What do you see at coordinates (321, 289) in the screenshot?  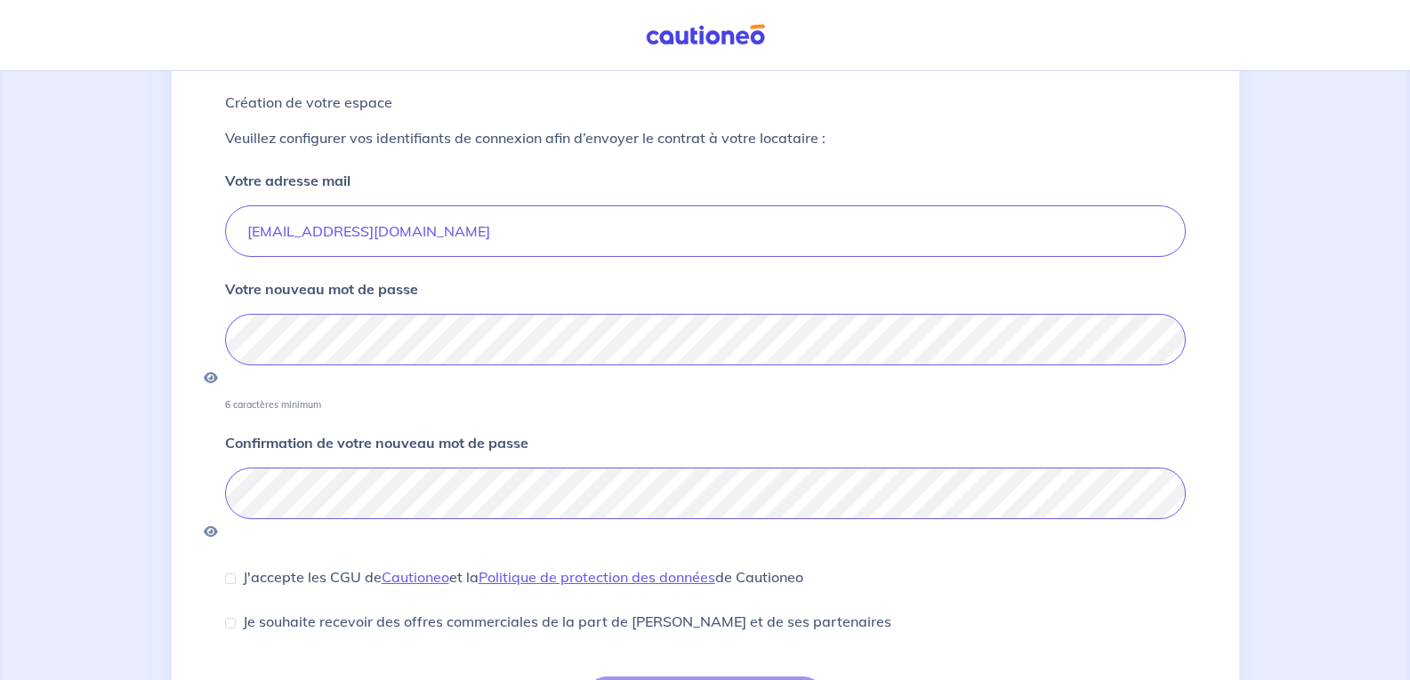 I see `p: Votre nouveau mot de passe` at bounding box center [321, 289].